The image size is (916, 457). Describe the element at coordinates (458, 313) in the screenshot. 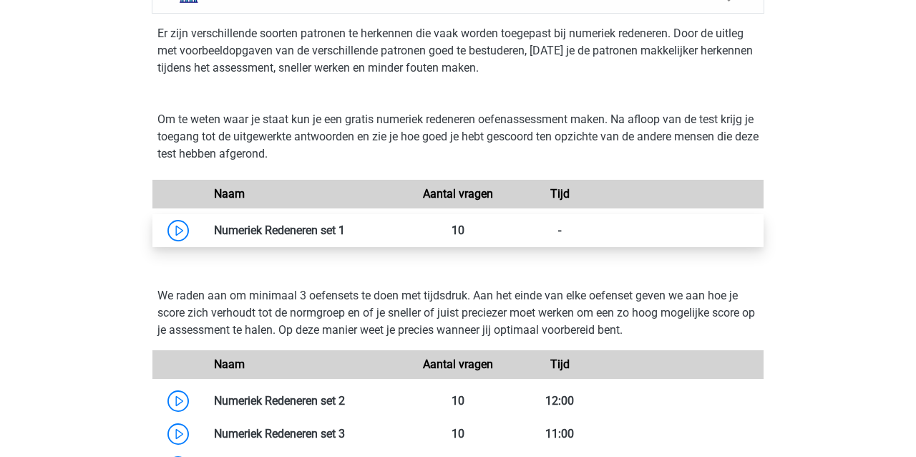

I see `p: We raden aan om minimaal 3 oefensets te doen met tijdsdruk. Aan het einde van elke oefenset geven...` at that location.